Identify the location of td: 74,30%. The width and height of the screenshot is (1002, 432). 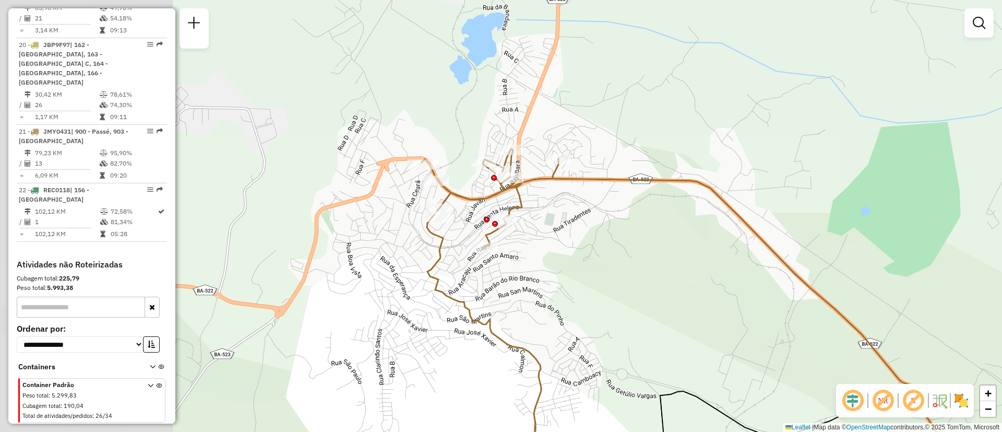
(136, 105).